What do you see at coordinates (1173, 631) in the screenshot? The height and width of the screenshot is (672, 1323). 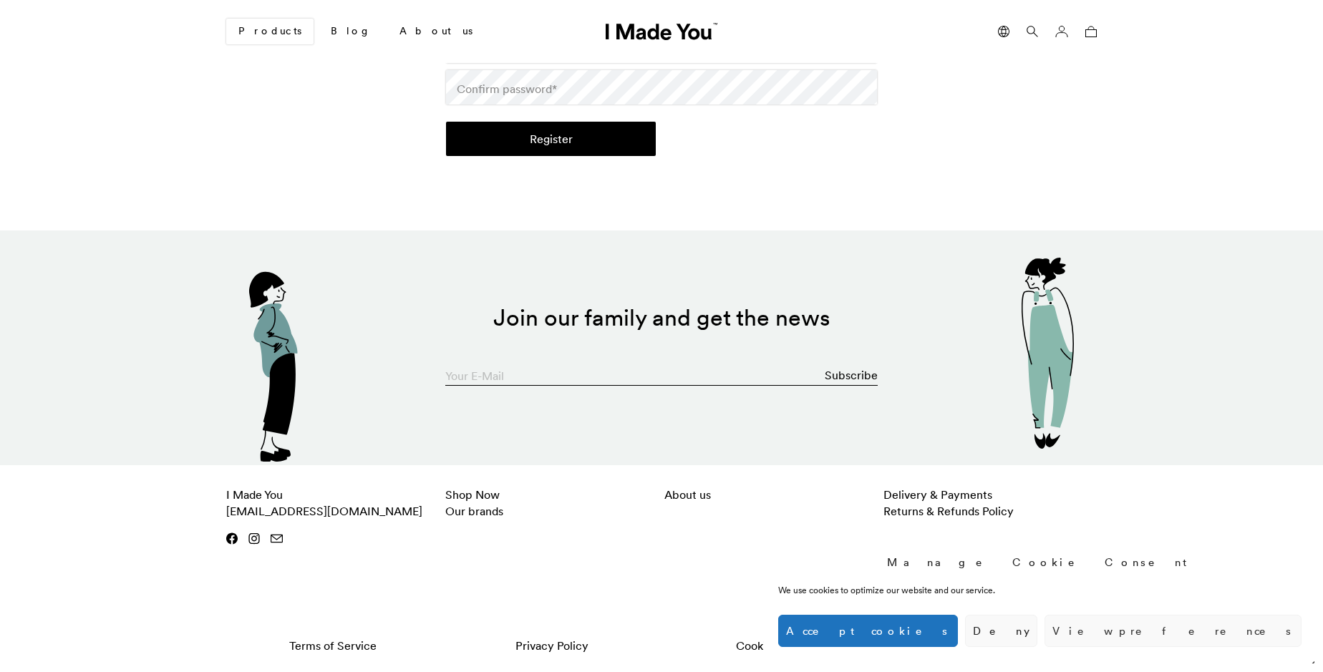 I see `button: View preferences` at bounding box center [1173, 631].